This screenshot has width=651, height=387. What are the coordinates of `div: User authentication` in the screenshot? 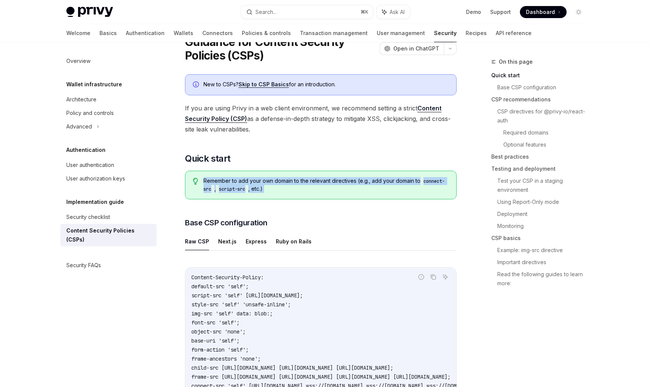 It's located at (90, 165).